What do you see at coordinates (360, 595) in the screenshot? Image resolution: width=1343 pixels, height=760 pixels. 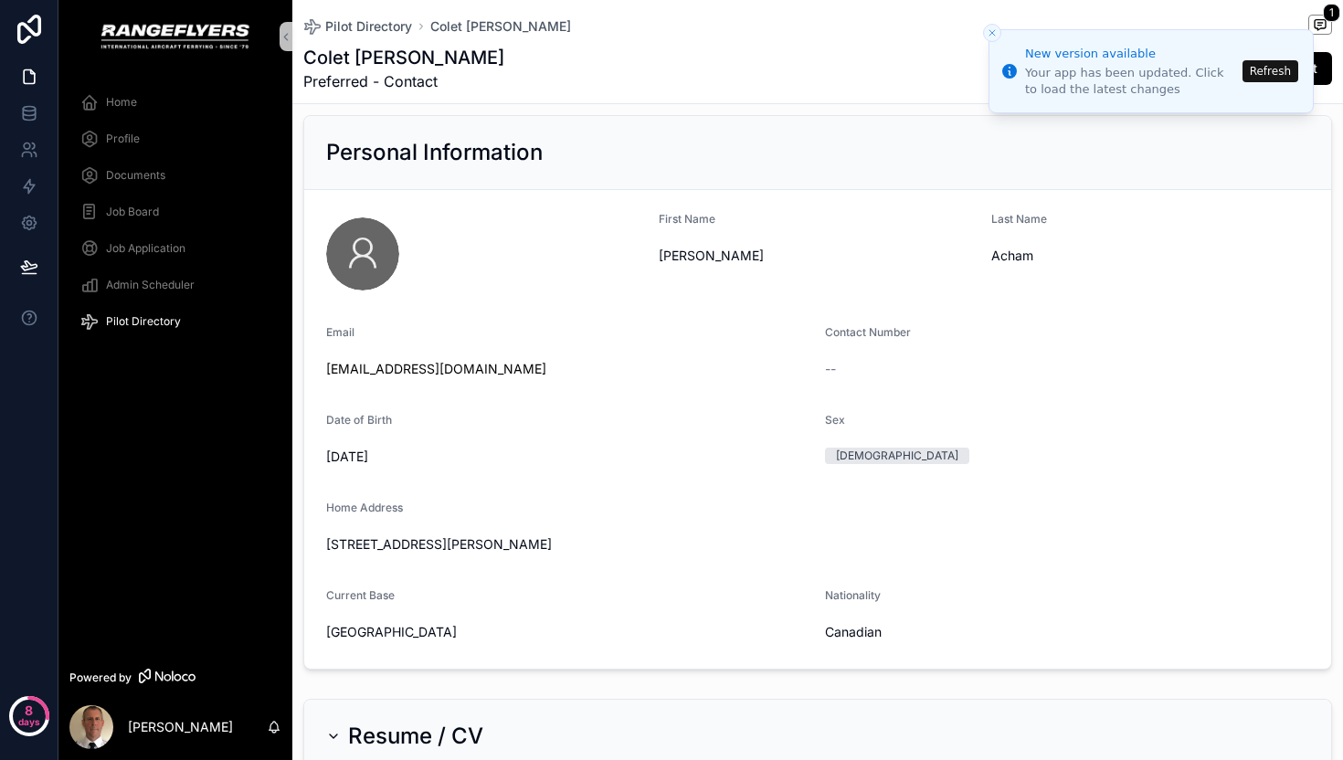 I see `span: Current Base` at bounding box center [360, 595].